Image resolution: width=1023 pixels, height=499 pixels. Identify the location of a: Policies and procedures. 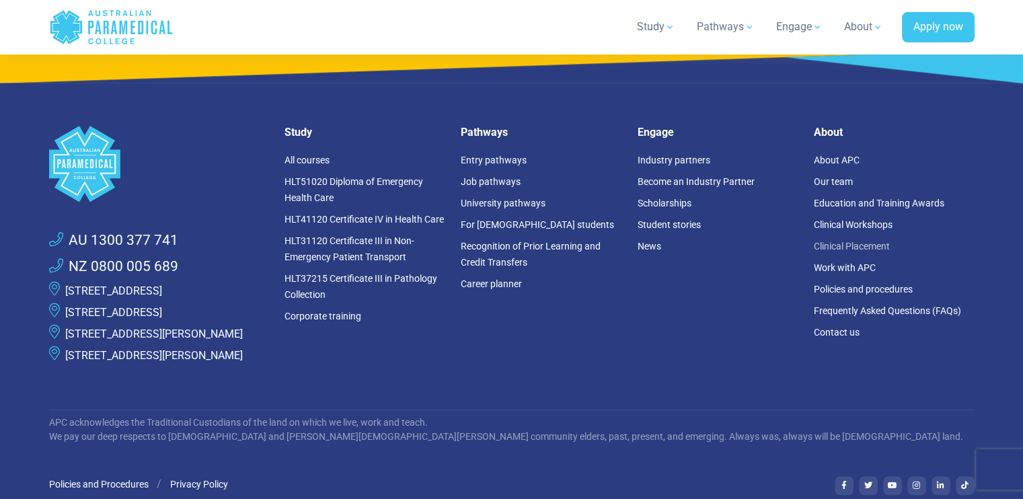
(863, 289).